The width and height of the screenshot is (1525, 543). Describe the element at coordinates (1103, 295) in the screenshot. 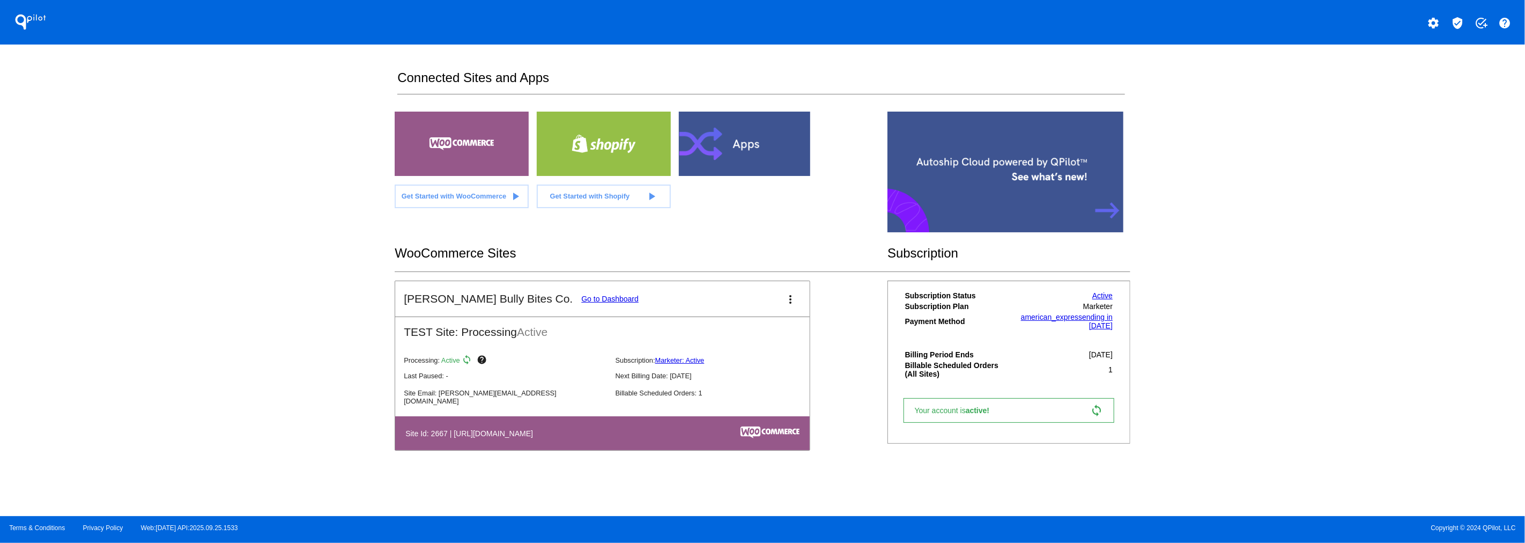

I see `a: Active` at that location.